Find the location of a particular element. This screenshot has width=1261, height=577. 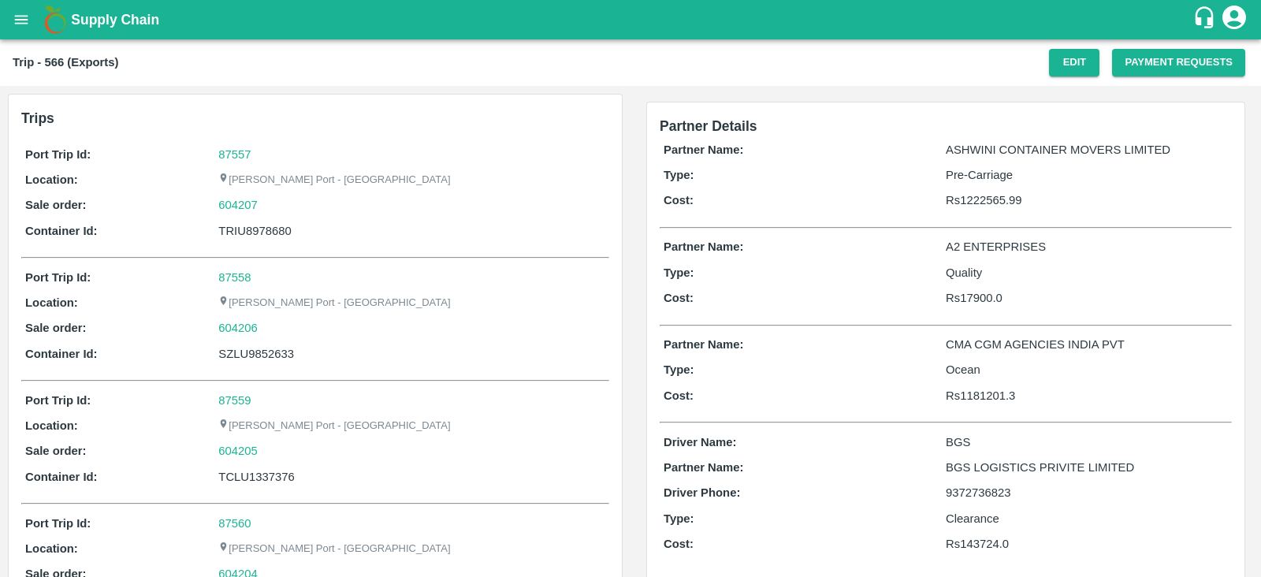

p: Quality is located at coordinates (1087, 273).